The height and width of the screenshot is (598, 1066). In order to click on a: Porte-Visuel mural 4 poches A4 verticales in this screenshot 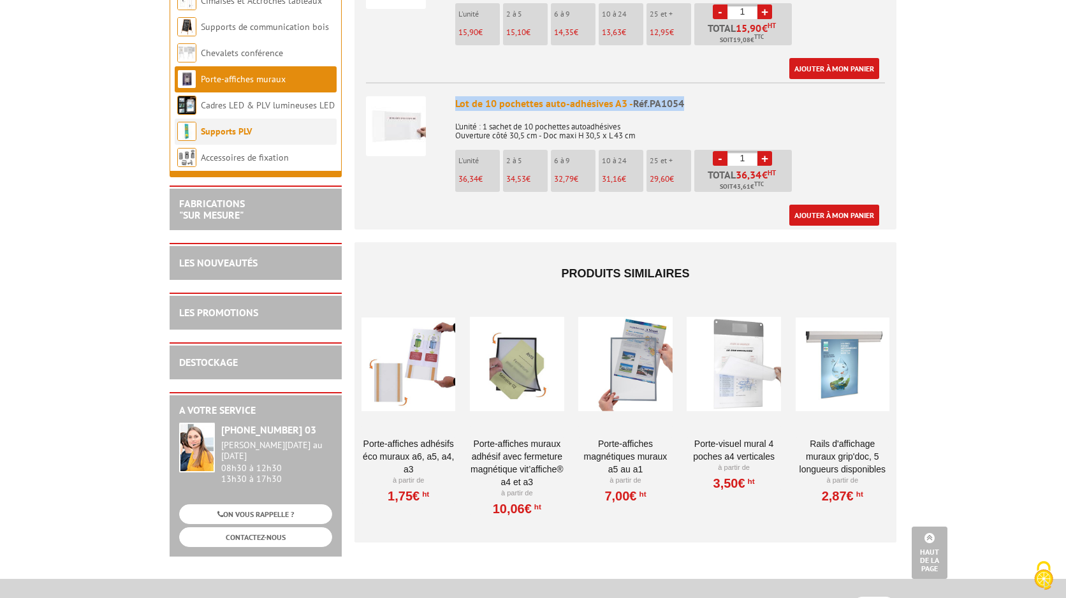, I will do `click(733, 450)`.